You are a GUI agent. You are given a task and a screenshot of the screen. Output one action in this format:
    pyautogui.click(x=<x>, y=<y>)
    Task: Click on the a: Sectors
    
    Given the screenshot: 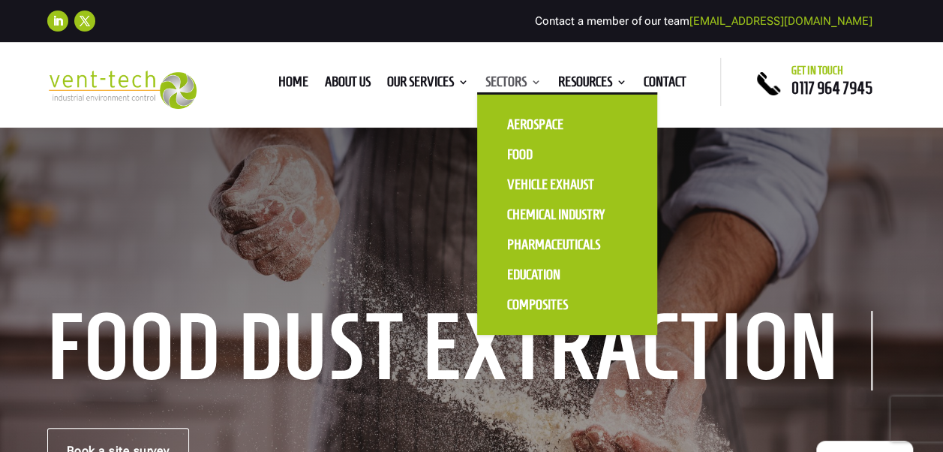 What is the action you would take?
    pyautogui.click(x=513, y=85)
    